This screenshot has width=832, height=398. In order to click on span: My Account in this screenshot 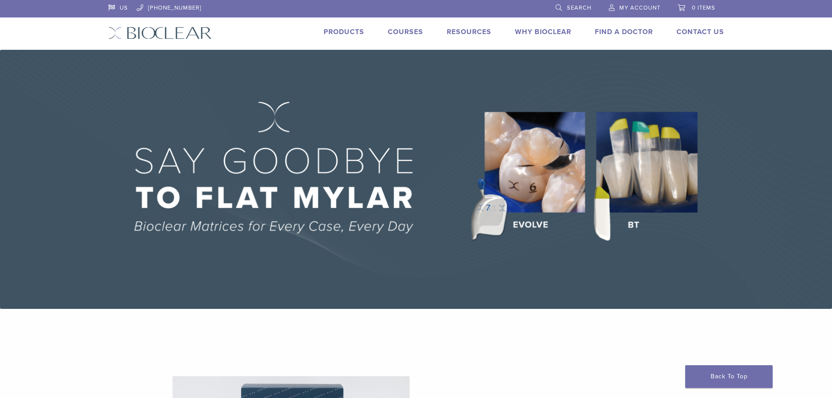, I will do `click(639, 8)`.